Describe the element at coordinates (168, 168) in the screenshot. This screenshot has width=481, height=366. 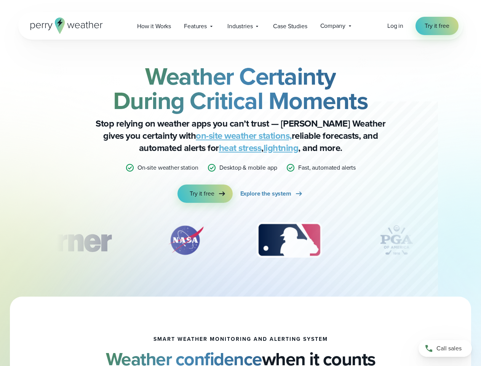
I see `p: On-site weather station` at that location.